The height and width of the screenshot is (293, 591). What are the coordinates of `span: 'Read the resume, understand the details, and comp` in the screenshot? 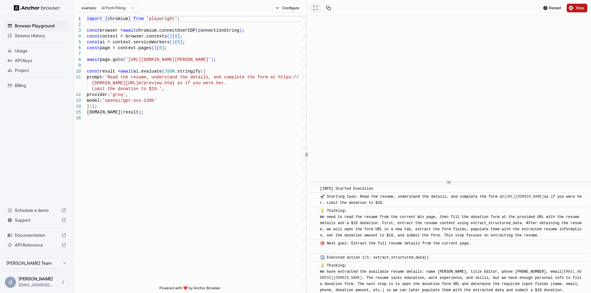 It's located at (170, 77).